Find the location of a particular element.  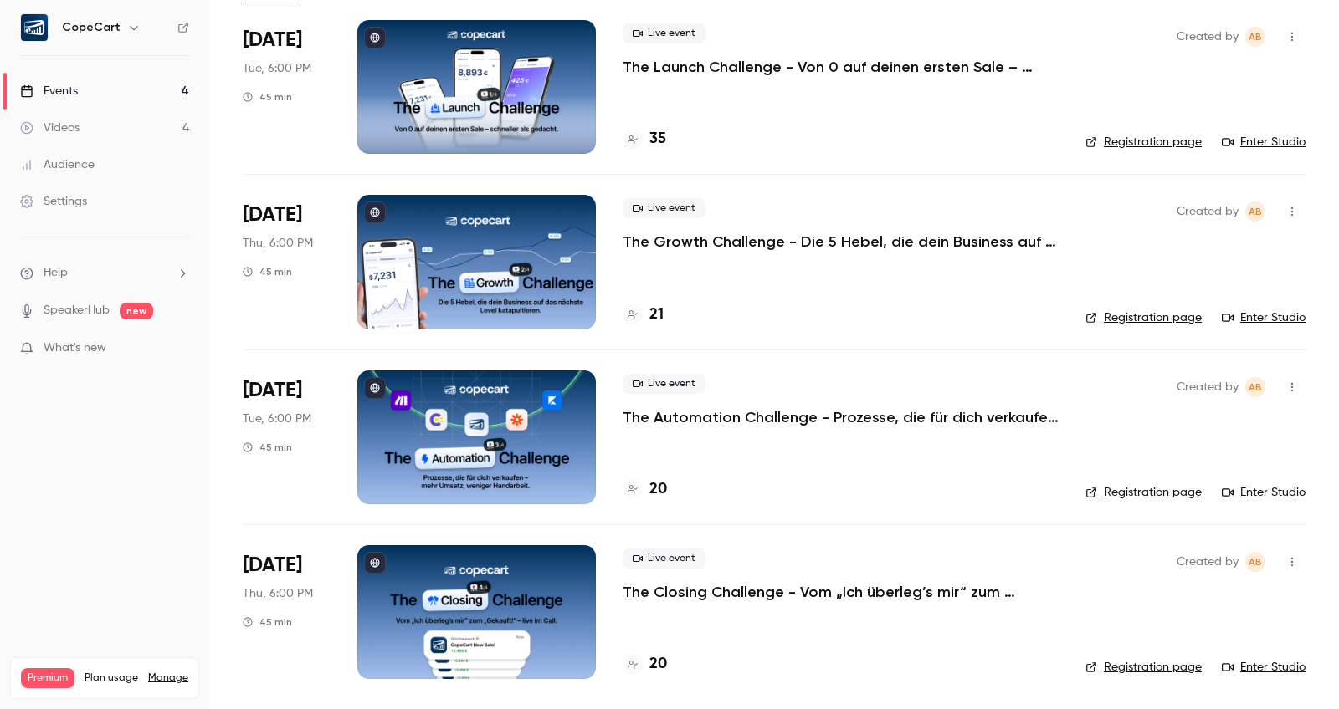

div: Audience is located at coordinates (57, 165).